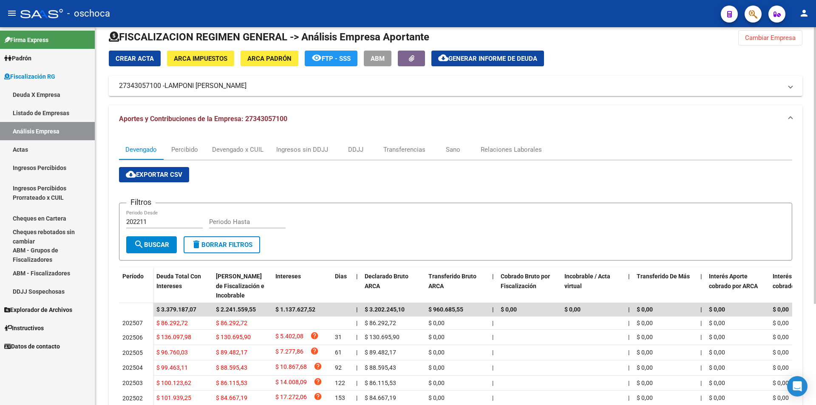 The width and height of the screenshot is (816, 405). I want to click on button: Borrar Filtros, so click(222, 245).